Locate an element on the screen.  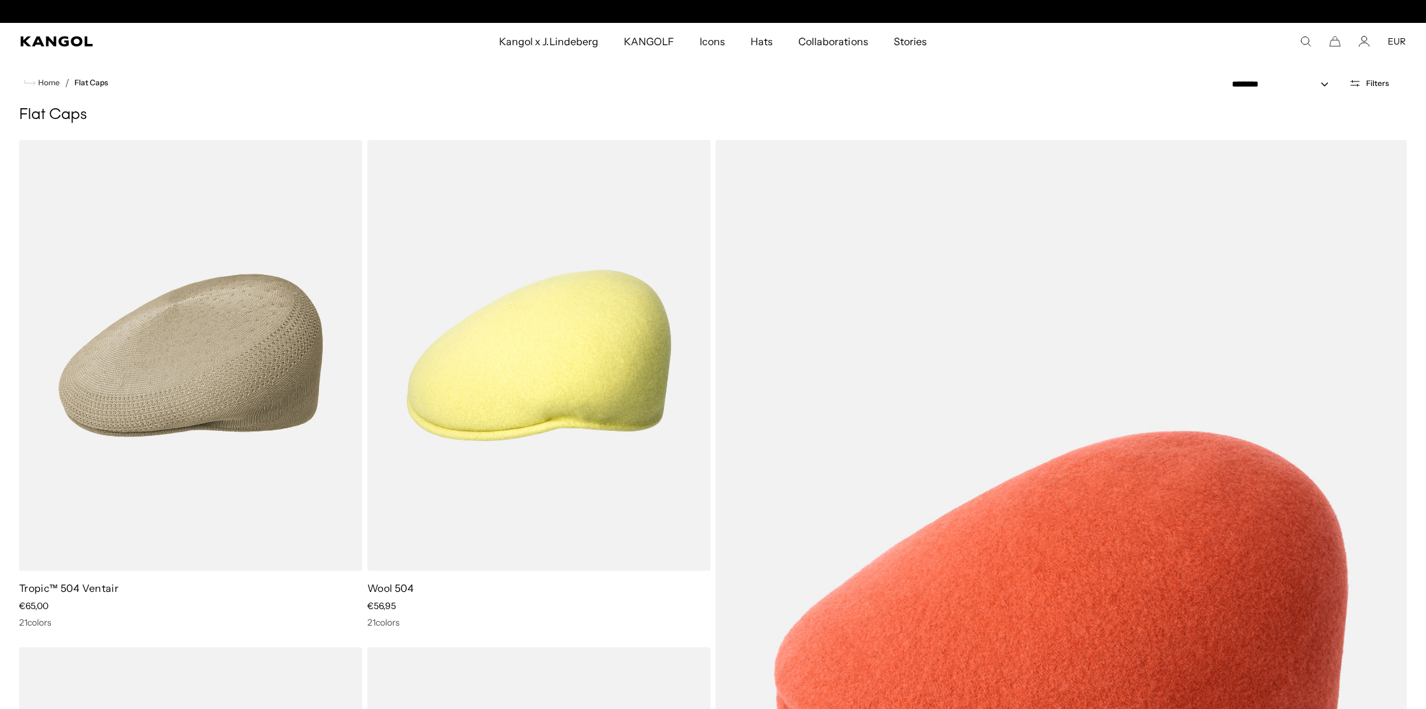
button: Open filters is located at coordinates (1368, 83).